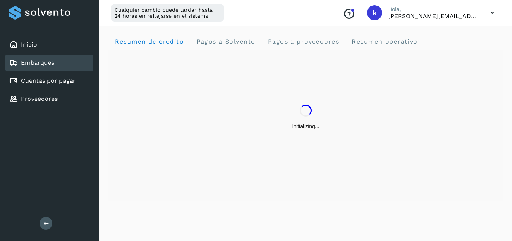 This screenshot has height=241, width=512. I want to click on div: Inicio, so click(49, 45).